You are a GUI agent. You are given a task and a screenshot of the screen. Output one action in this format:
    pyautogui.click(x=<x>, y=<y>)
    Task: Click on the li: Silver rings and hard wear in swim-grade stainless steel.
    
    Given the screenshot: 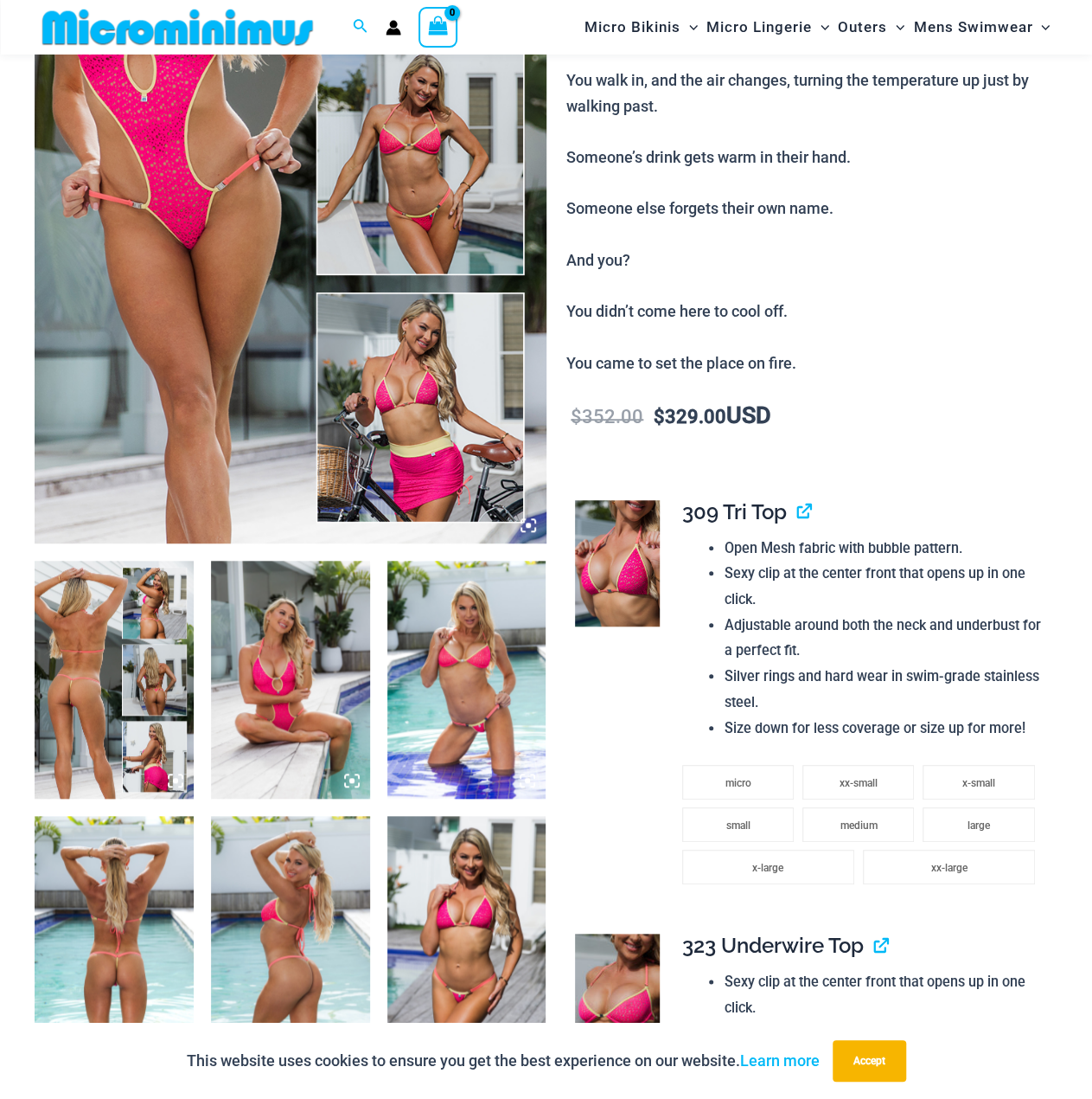 What is the action you would take?
    pyautogui.click(x=883, y=689)
    